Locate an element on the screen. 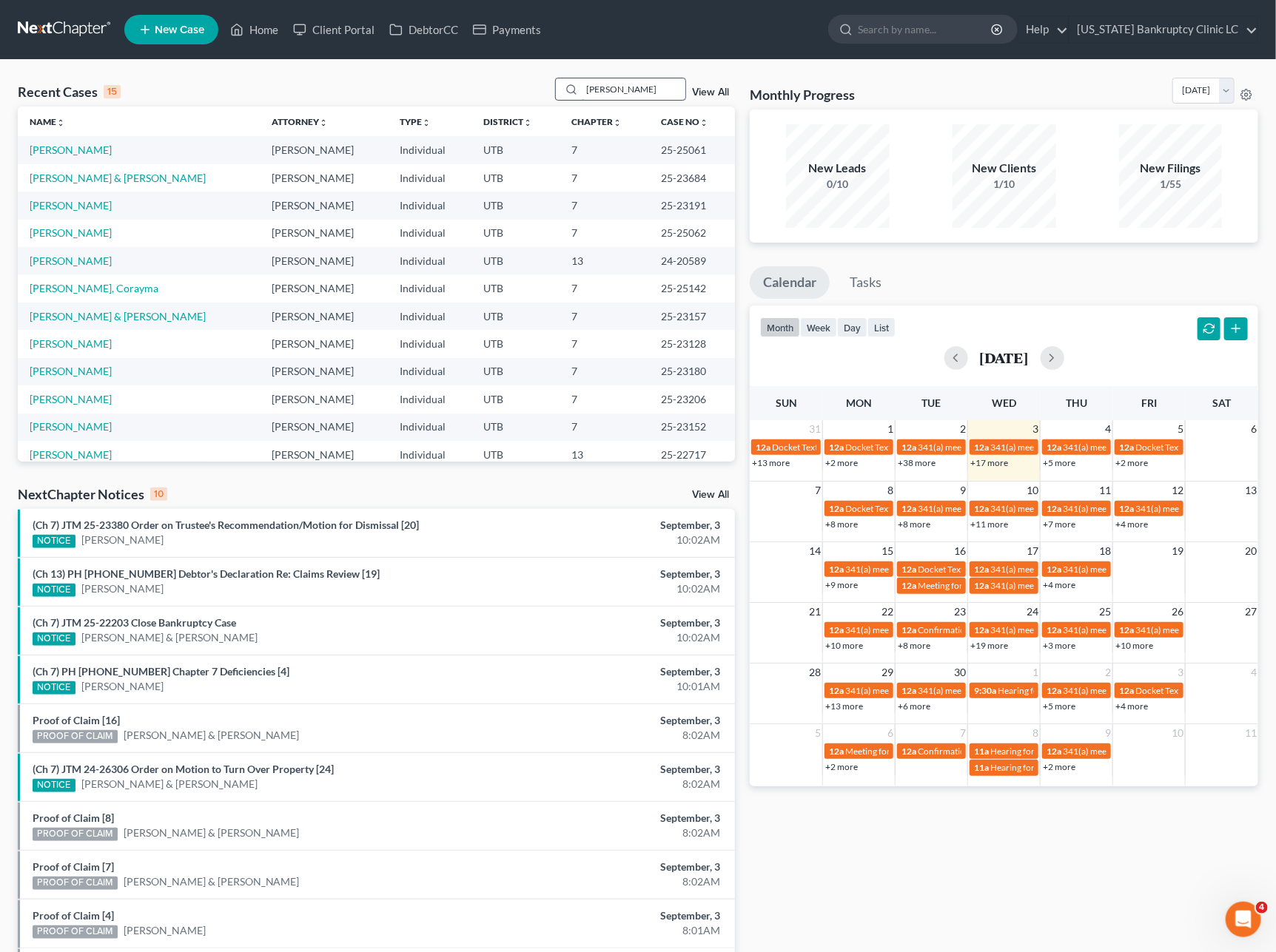 Image resolution: width=1276 pixels, height=952 pixels. i: unfold_more is located at coordinates (60, 123).